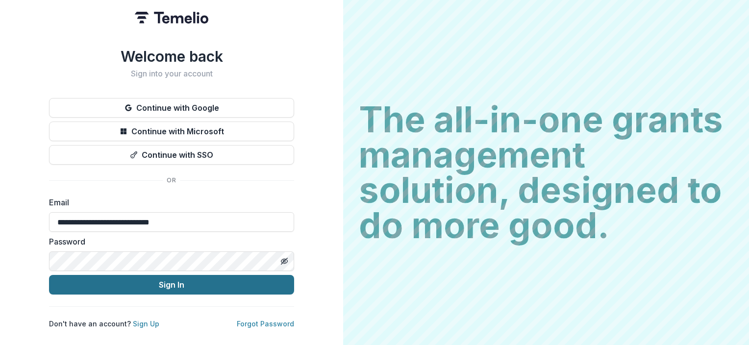 The width and height of the screenshot is (749, 345). I want to click on button: Continue with Google, so click(172, 108).